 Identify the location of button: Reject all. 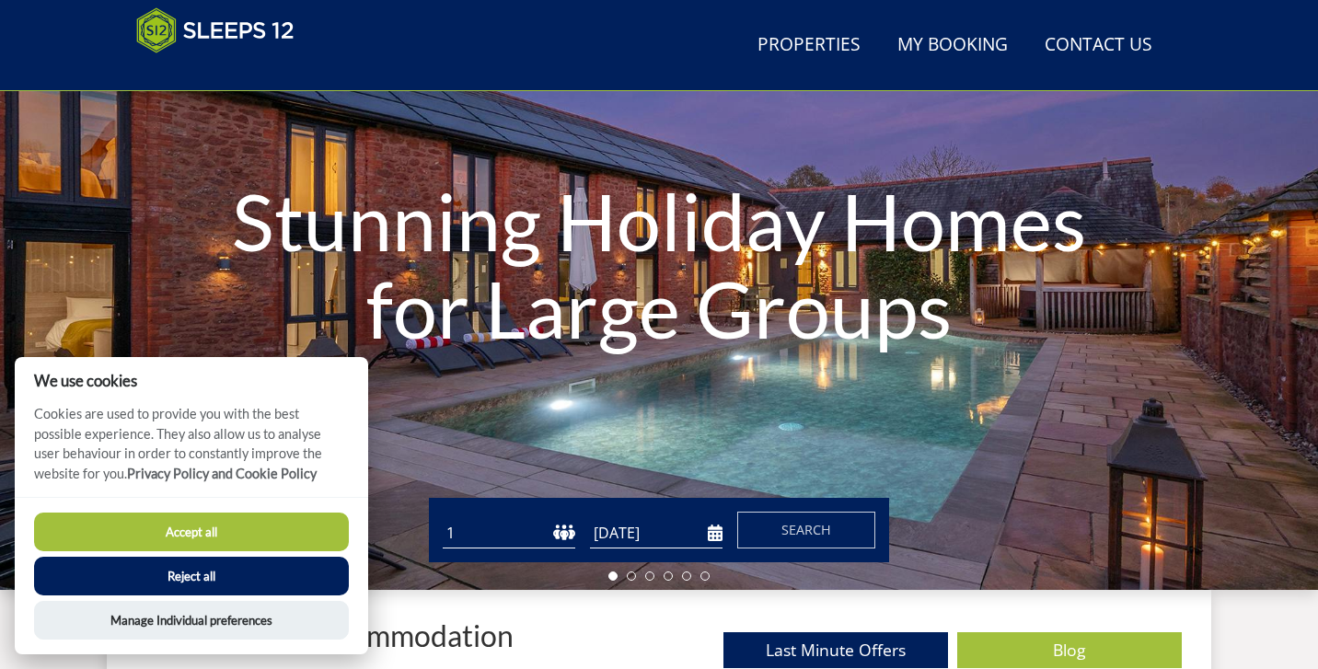
(191, 576).